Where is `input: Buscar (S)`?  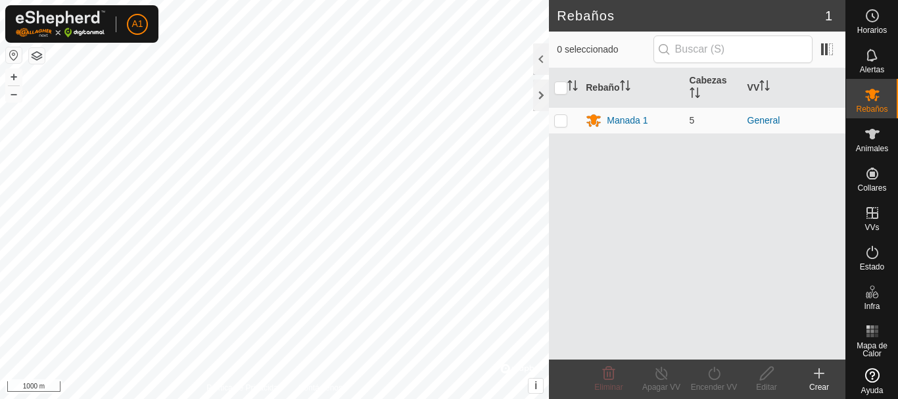 input: Buscar (S) is located at coordinates (733, 49).